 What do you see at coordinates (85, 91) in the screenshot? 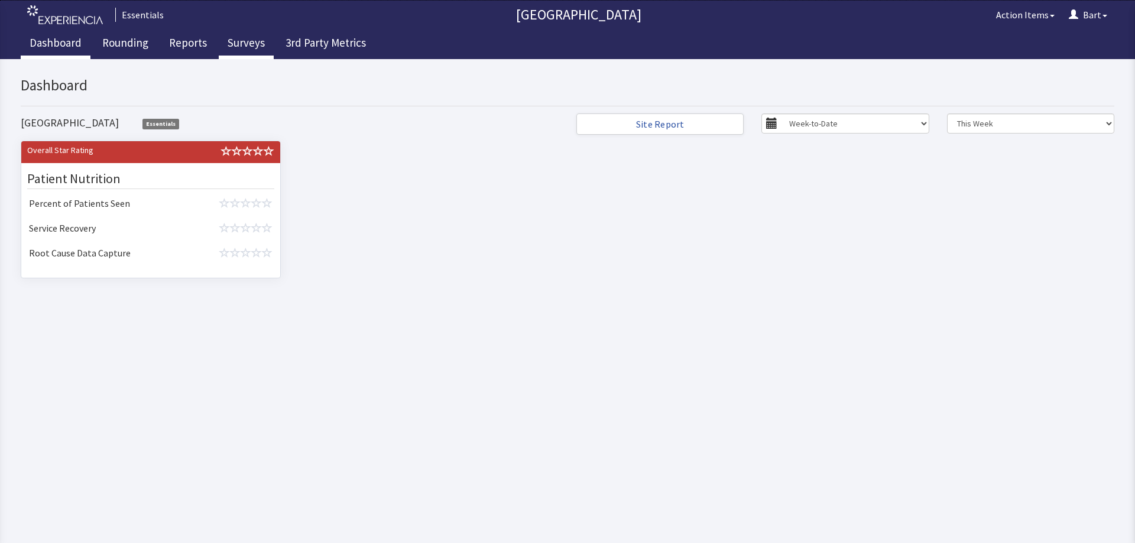
I see `div: Overall Star Rating` at bounding box center [85, 91].